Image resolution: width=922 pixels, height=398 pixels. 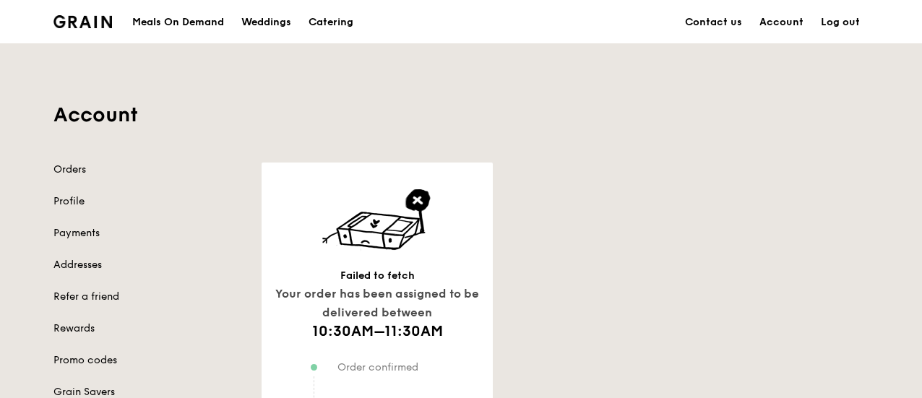 What do you see at coordinates (178, 22) in the screenshot?
I see `div: Meals On Demand` at bounding box center [178, 22].